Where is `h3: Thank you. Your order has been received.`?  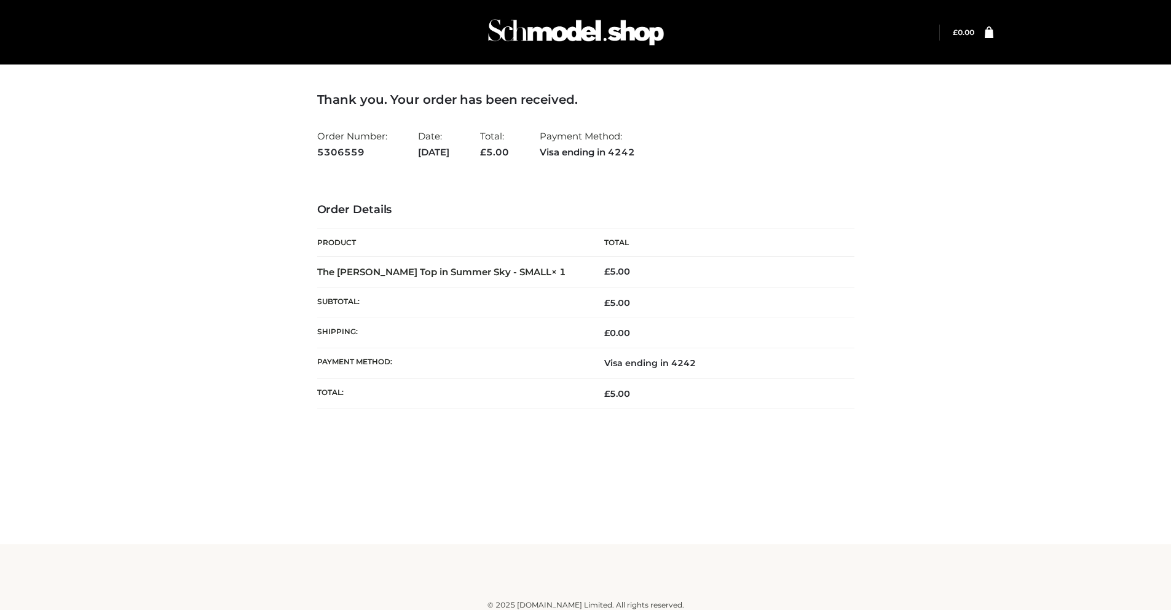
h3: Thank you. Your order has been received. is located at coordinates (586, 100).